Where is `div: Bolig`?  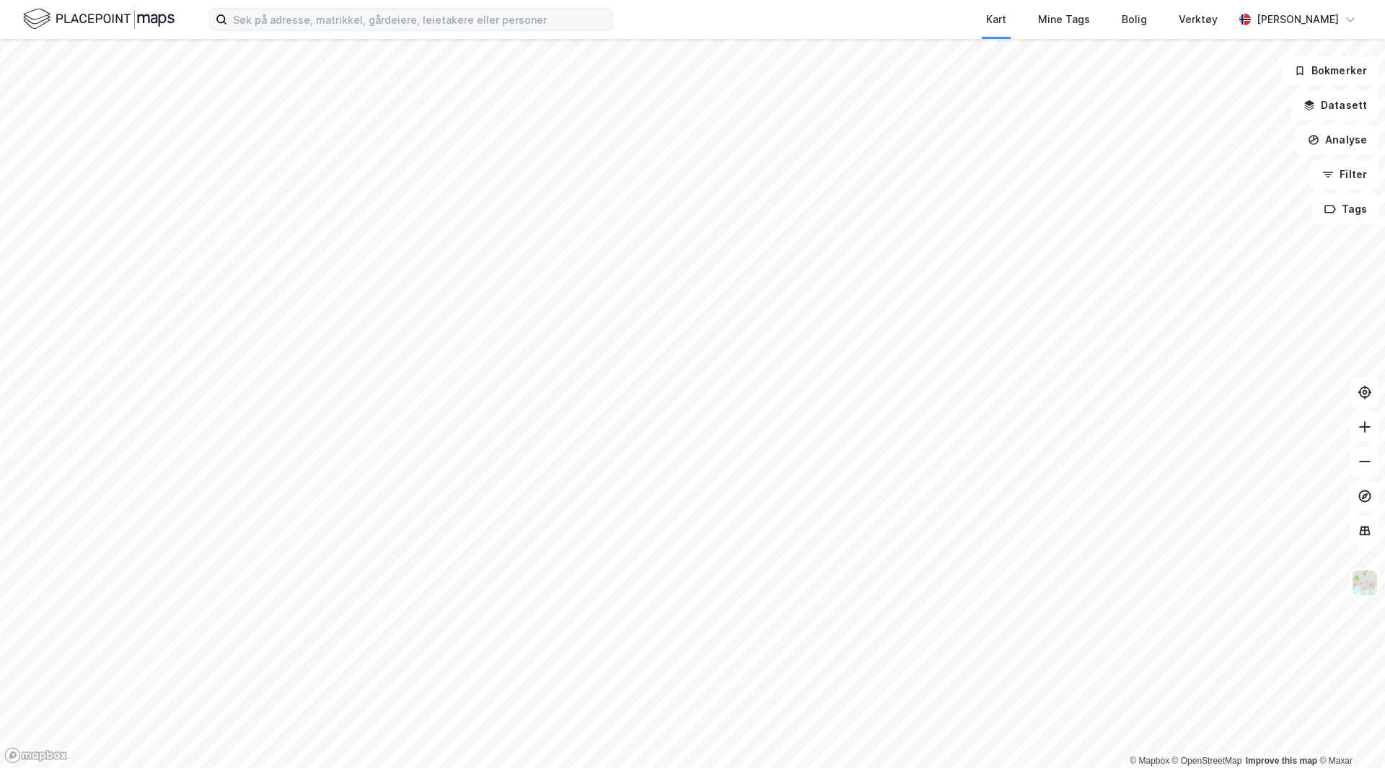
div: Bolig is located at coordinates (1134, 19).